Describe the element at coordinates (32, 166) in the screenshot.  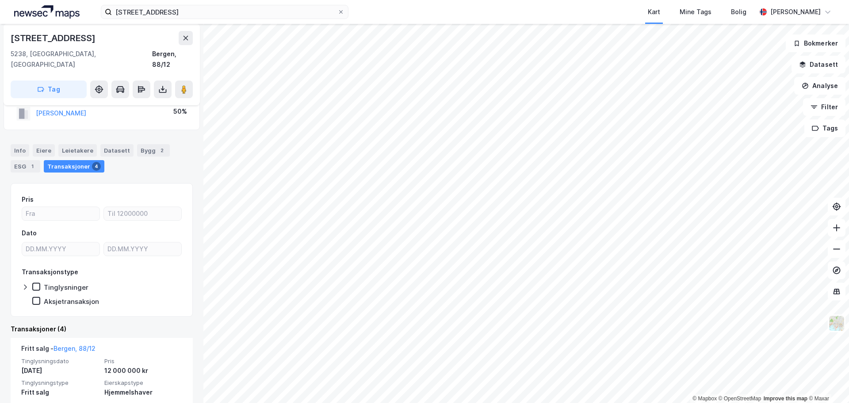
I see `div: 1` at that location.